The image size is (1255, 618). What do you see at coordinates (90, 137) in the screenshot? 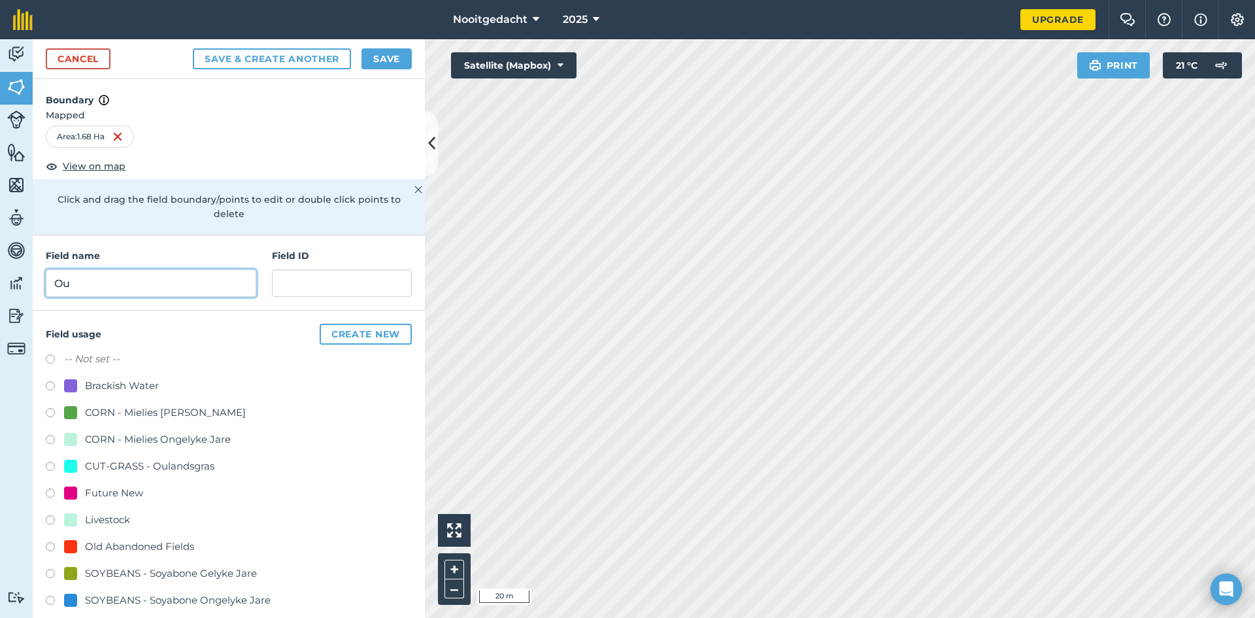
I see `div: Area : 1.68 Ha` at bounding box center [90, 137].